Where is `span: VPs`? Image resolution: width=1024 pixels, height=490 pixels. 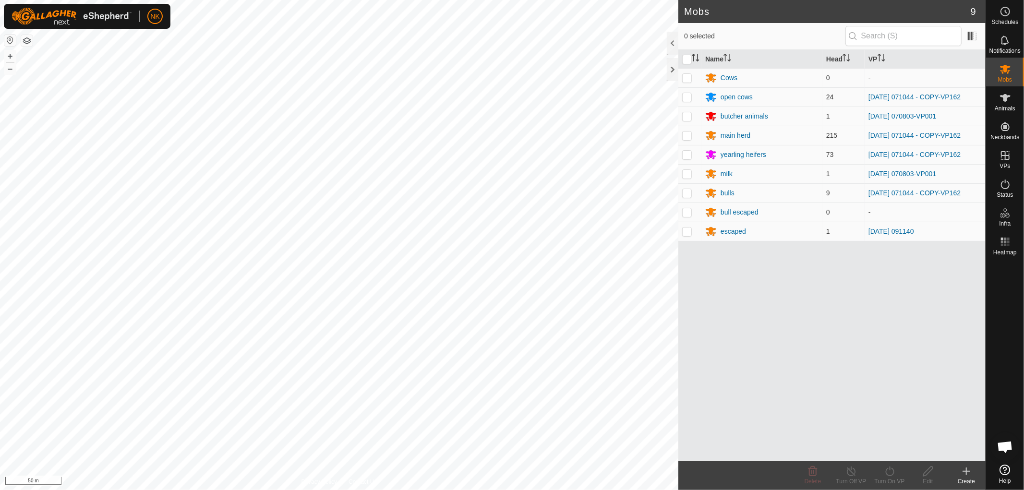 span: VPs is located at coordinates (1005, 166).